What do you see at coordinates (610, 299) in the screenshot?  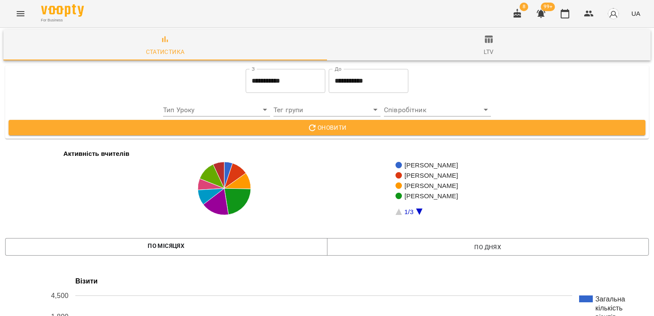 I see `text: Загальна` at bounding box center [610, 299].